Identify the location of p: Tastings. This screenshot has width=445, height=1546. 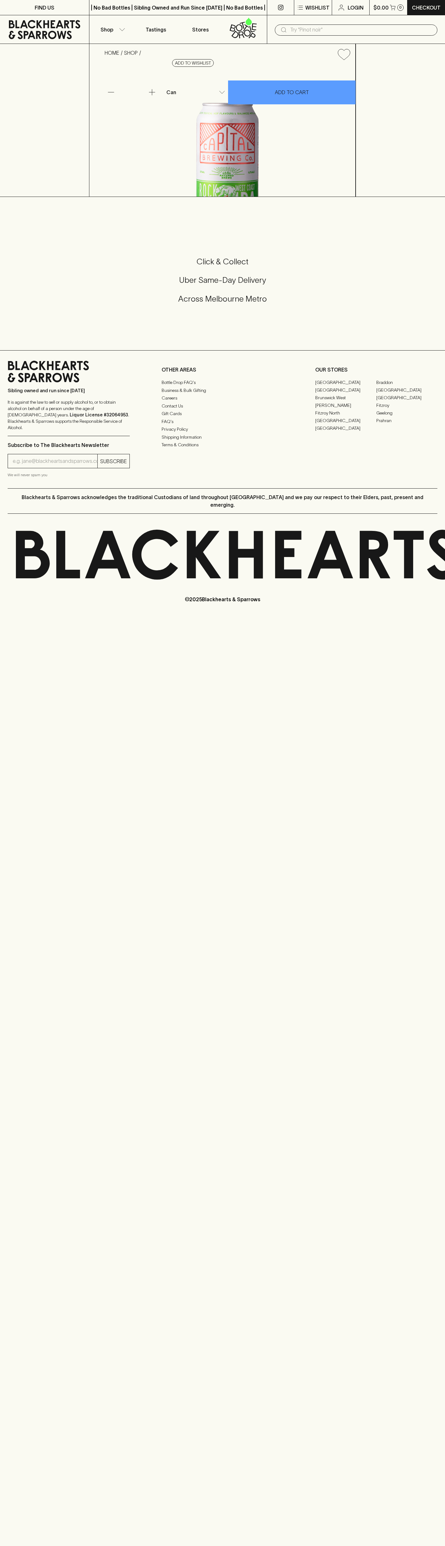
(156, 30).